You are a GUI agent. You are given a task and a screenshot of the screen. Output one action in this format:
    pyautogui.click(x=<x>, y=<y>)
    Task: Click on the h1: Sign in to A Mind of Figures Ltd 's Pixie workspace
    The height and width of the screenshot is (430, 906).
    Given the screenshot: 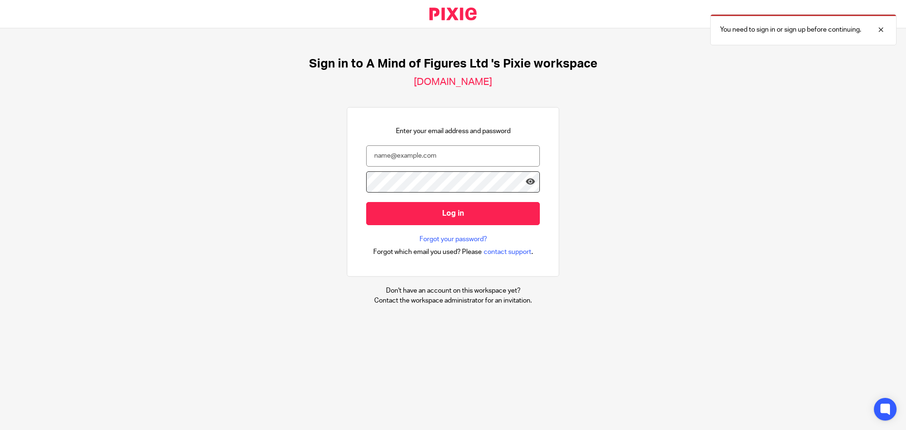 What is the action you would take?
    pyautogui.click(x=453, y=64)
    